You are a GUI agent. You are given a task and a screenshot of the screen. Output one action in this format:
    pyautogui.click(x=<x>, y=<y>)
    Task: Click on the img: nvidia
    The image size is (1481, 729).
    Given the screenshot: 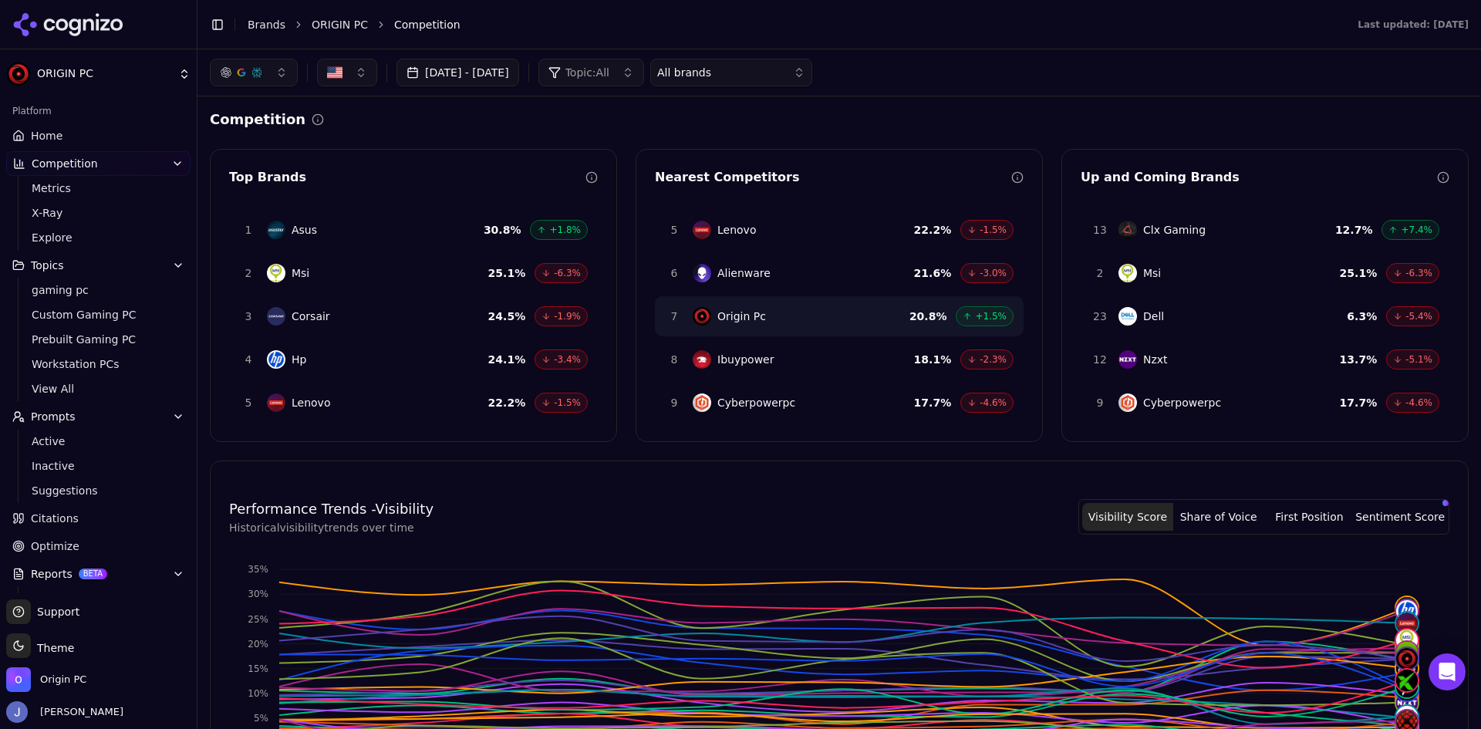 What is the action you would take?
    pyautogui.click(x=1407, y=653)
    